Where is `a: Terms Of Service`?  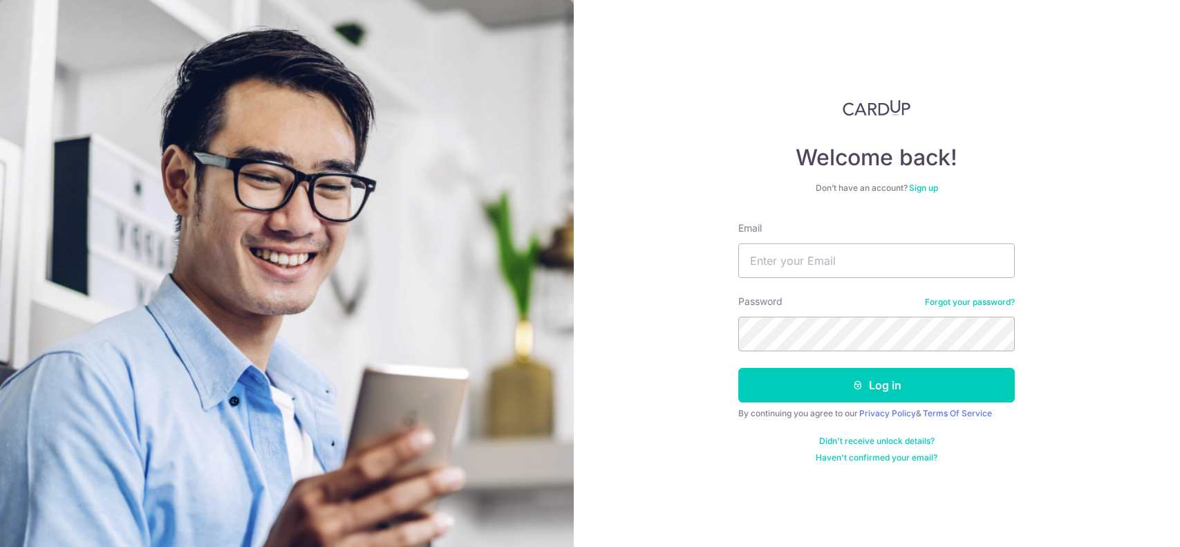
a: Terms Of Service is located at coordinates (958, 413).